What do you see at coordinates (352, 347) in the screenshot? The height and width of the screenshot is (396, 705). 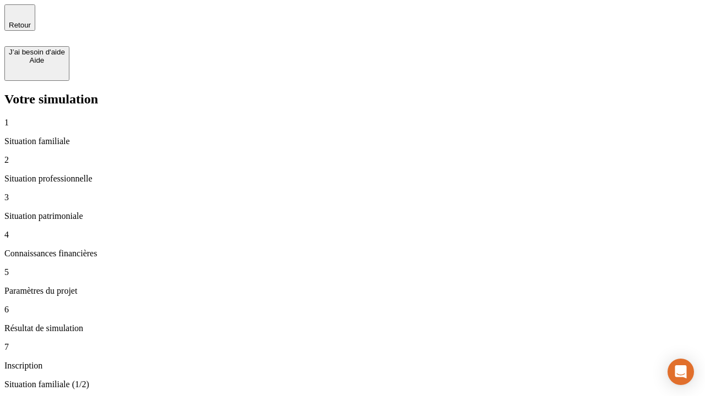 I see `p: 7` at bounding box center [352, 347].